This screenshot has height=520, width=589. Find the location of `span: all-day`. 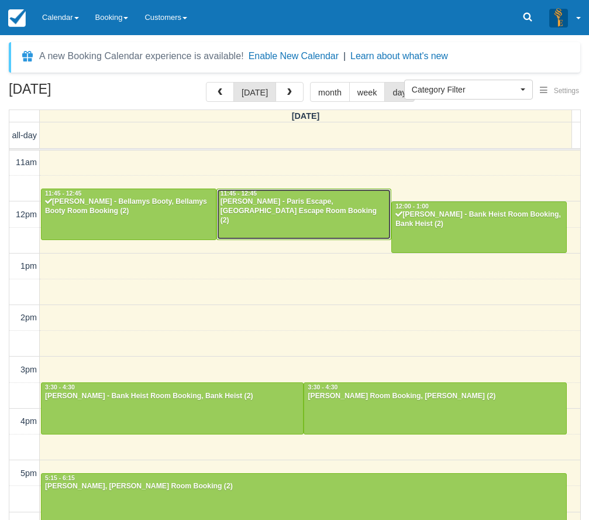

span: all-day is located at coordinates (25, 135).